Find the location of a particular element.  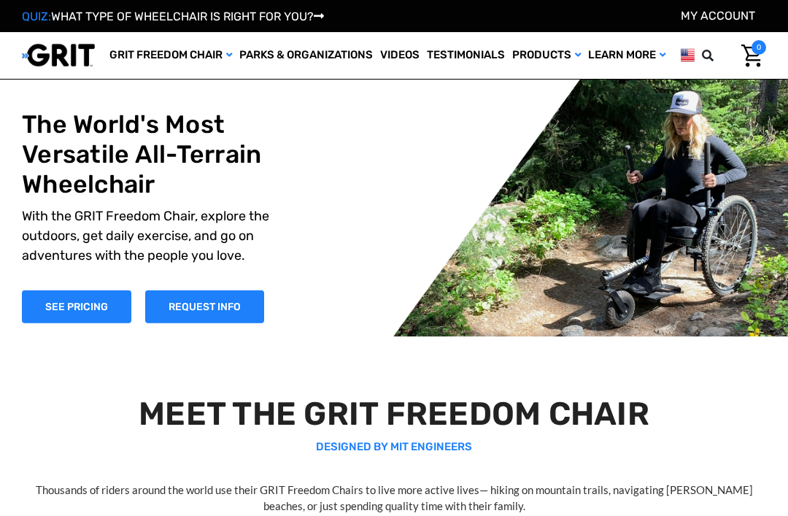

a: GRIT Freedom Chair is located at coordinates (171, 55).